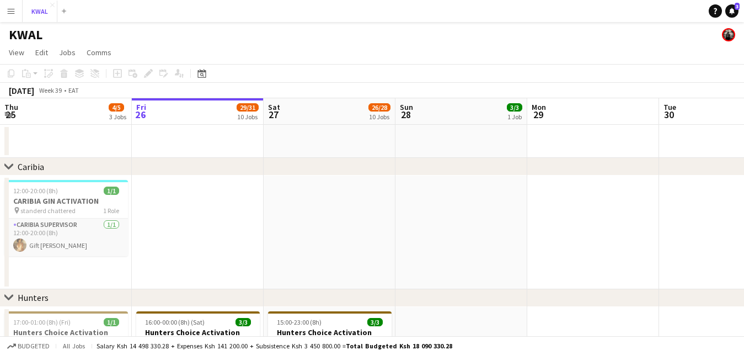  What do you see at coordinates (117, 116) in the screenshot?
I see `div: 3 Jobs` at bounding box center [117, 116].